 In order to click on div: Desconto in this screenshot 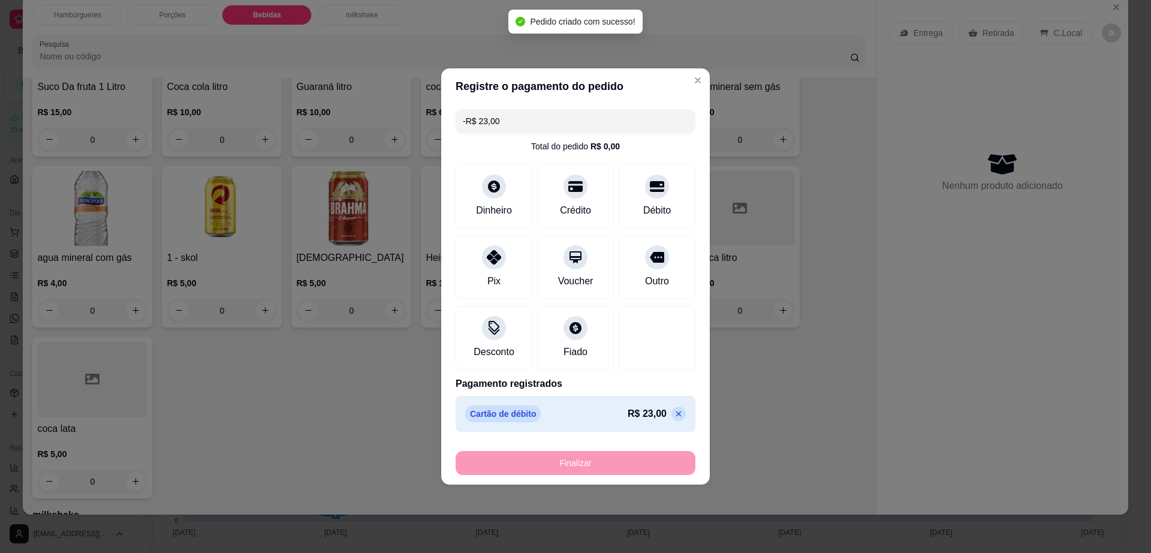, I will do `click(494, 352)`.